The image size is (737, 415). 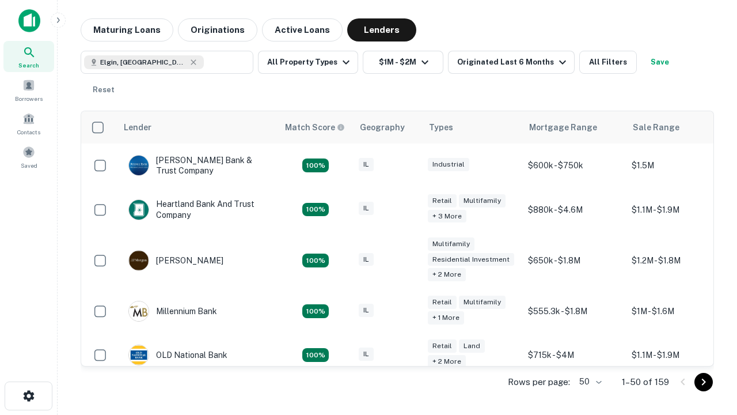 I want to click on div: Mortgage Range, so click(x=563, y=127).